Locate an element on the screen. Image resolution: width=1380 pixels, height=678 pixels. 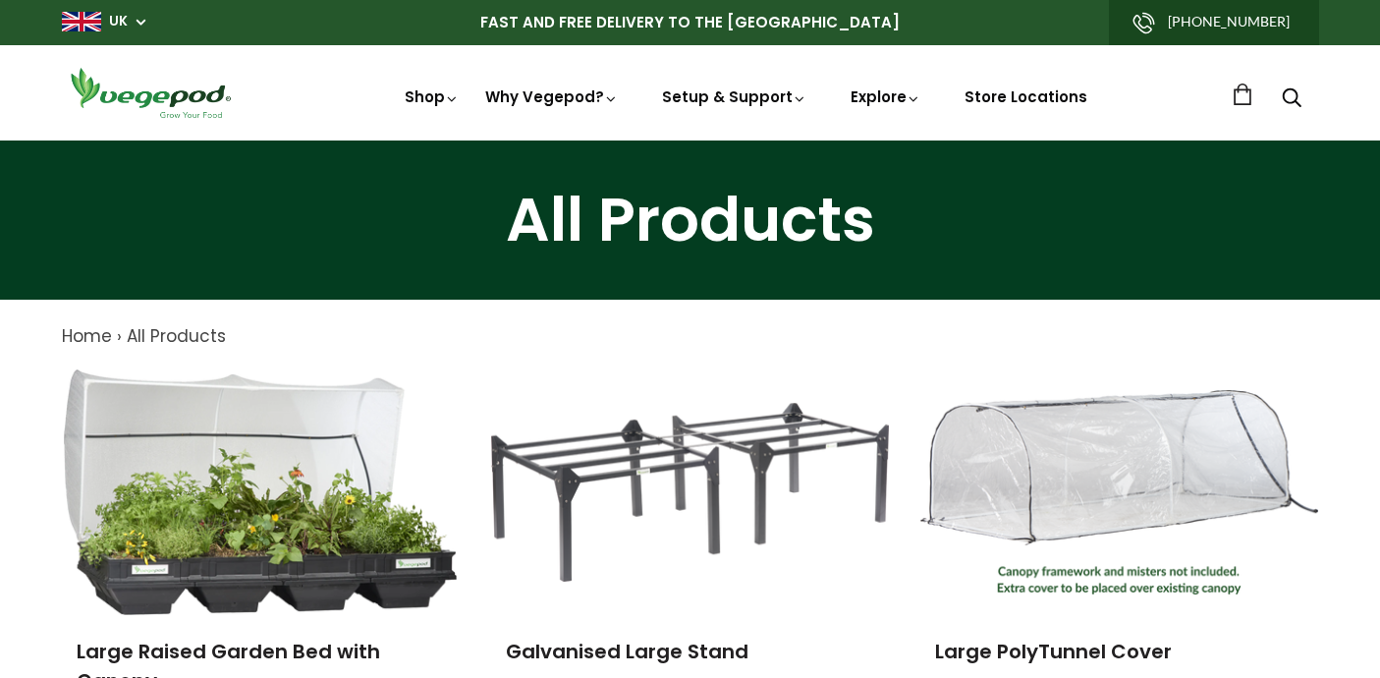
a: Why Vegepod? is located at coordinates (552, 96).